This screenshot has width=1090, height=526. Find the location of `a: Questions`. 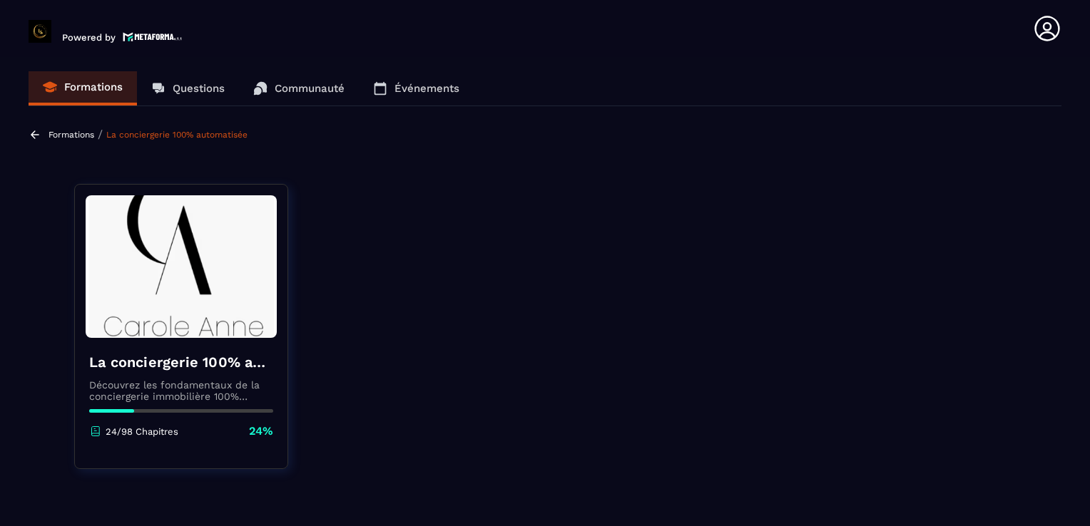

a: Questions is located at coordinates (188, 88).